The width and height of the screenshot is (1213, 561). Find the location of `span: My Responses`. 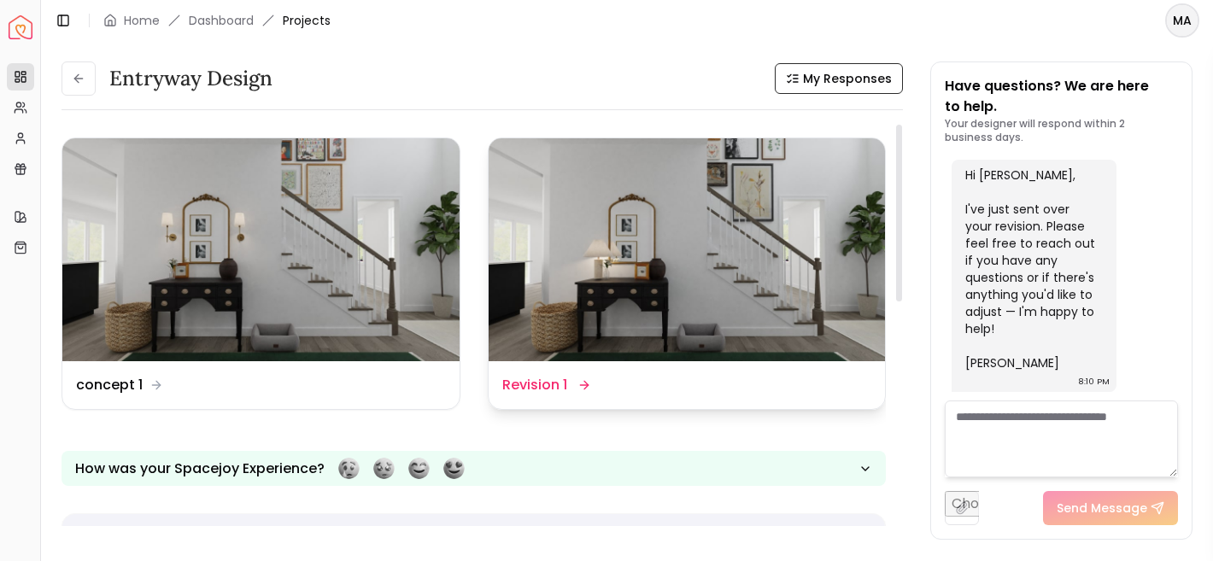

span: My Responses is located at coordinates (847, 79).